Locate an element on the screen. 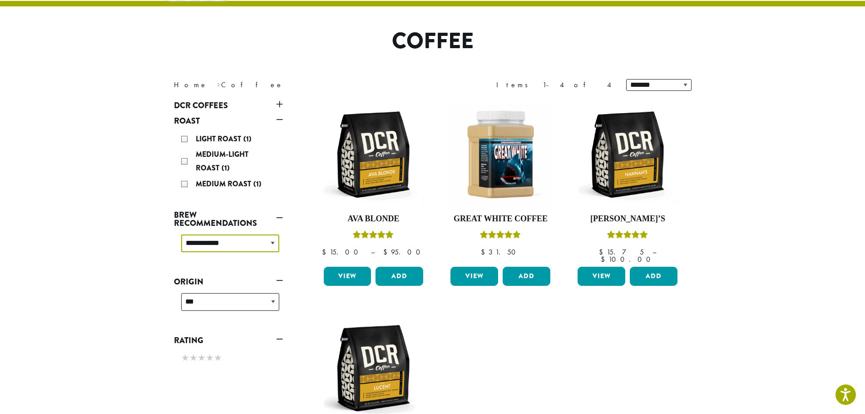 This screenshot has height=414, width=865. a: Brew Recommendations is located at coordinates (228, 219).